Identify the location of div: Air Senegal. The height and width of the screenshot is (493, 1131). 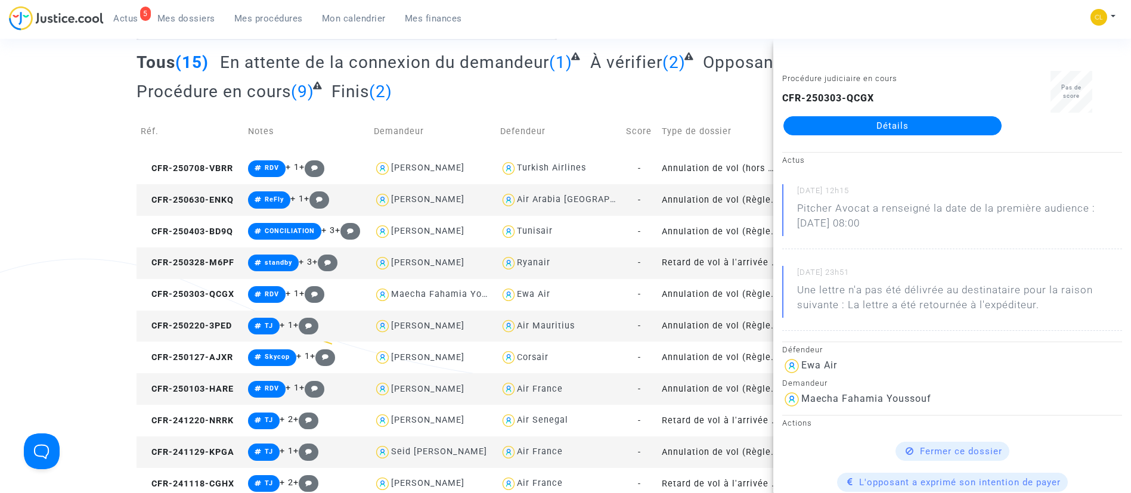
(543, 420).